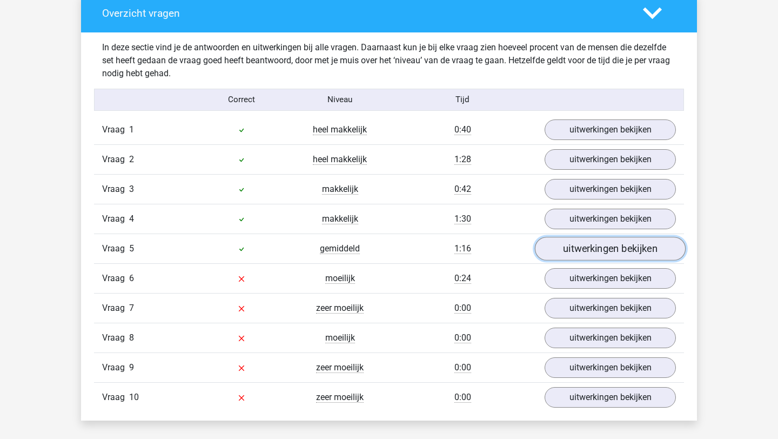  Describe the element at coordinates (463, 249) in the screenshot. I see `span: 1:16` at that location.